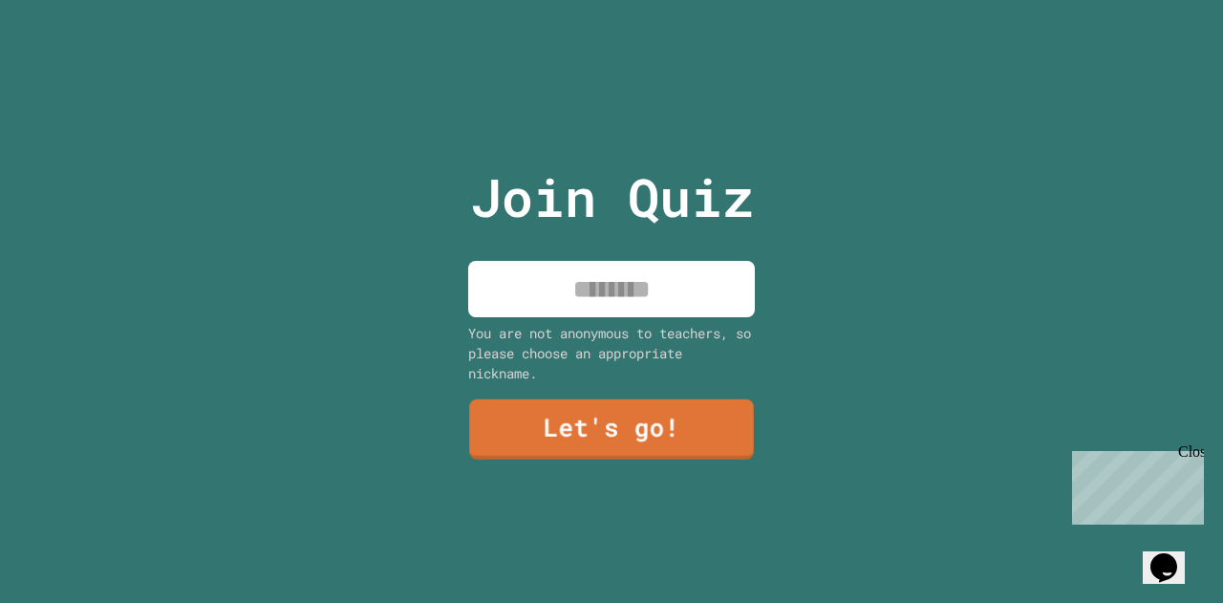 Image resolution: width=1223 pixels, height=603 pixels. Describe the element at coordinates (70, 64) in the screenshot. I see `div: Chat with us now!Close` at that location.